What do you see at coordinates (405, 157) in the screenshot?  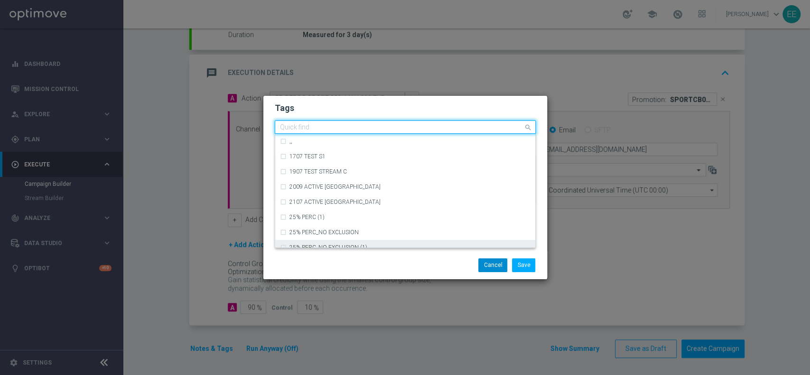 I see `div: 1707 TEST S1` at bounding box center [405, 157].